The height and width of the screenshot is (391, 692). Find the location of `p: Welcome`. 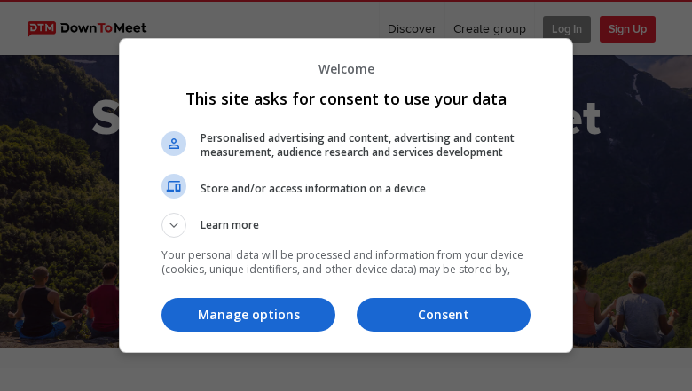

p: Welcome is located at coordinates (346, 68).